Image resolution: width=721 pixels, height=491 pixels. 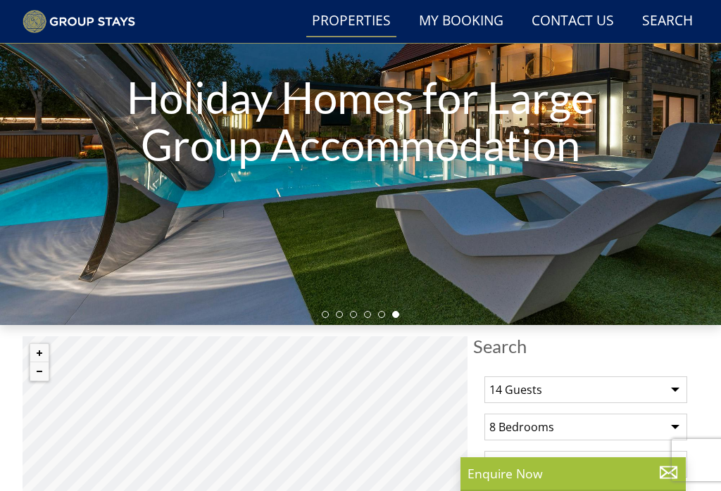 What do you see at coordinates (572, 21) in the screenshot?
I see `a: Contact Us` at bounding box center [572, 21].